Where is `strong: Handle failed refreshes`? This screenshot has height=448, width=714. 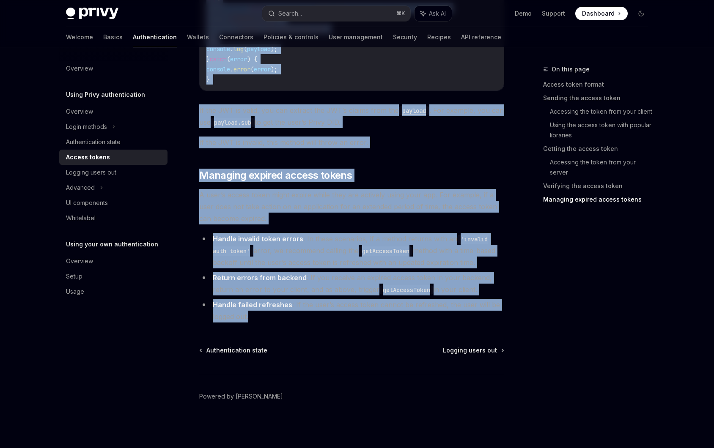 strong: Handle failed refreshes is located at coordinates (253, 305).